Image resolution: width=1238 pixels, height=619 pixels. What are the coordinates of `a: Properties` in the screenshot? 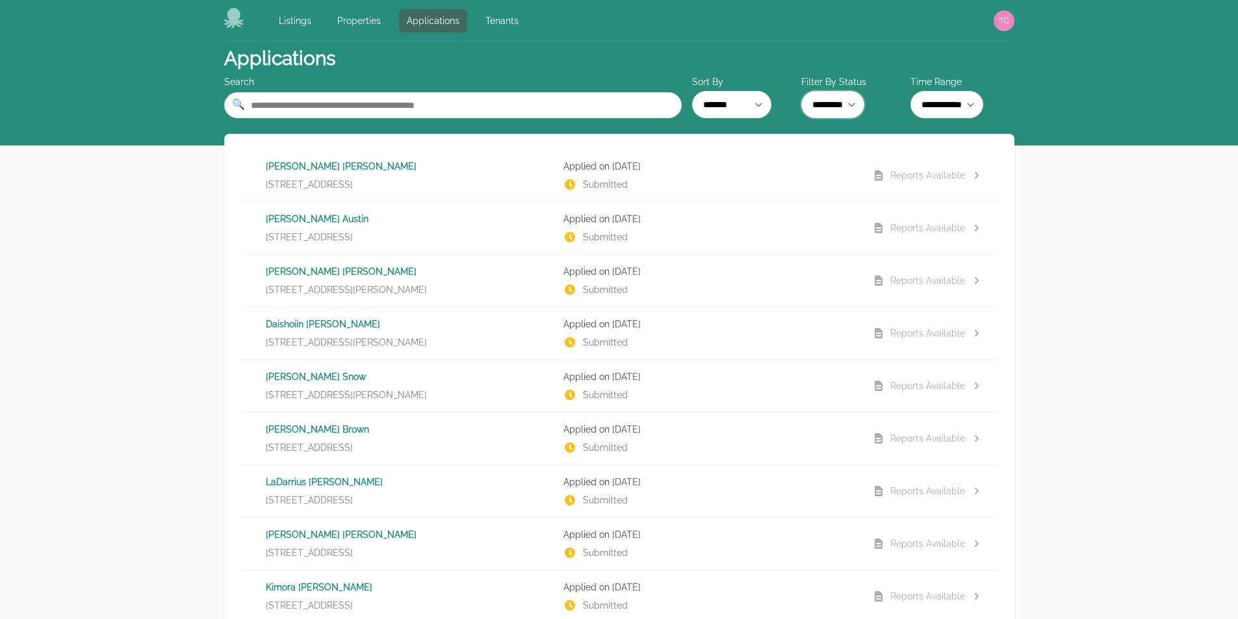 It's located at (359, 21).